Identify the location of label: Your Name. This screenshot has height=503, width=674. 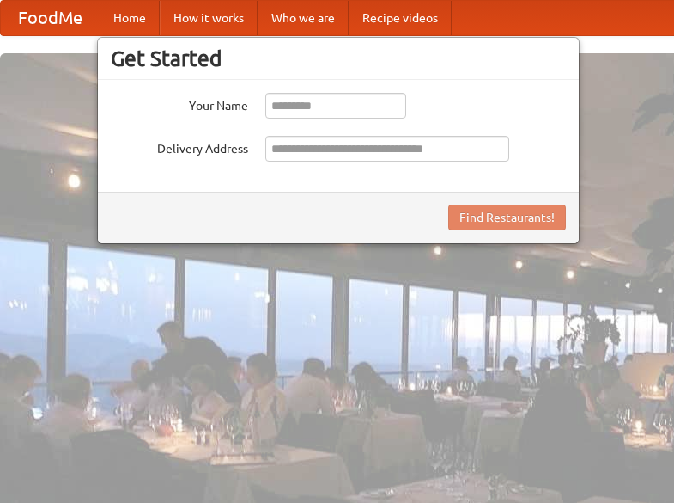
(180, 103).